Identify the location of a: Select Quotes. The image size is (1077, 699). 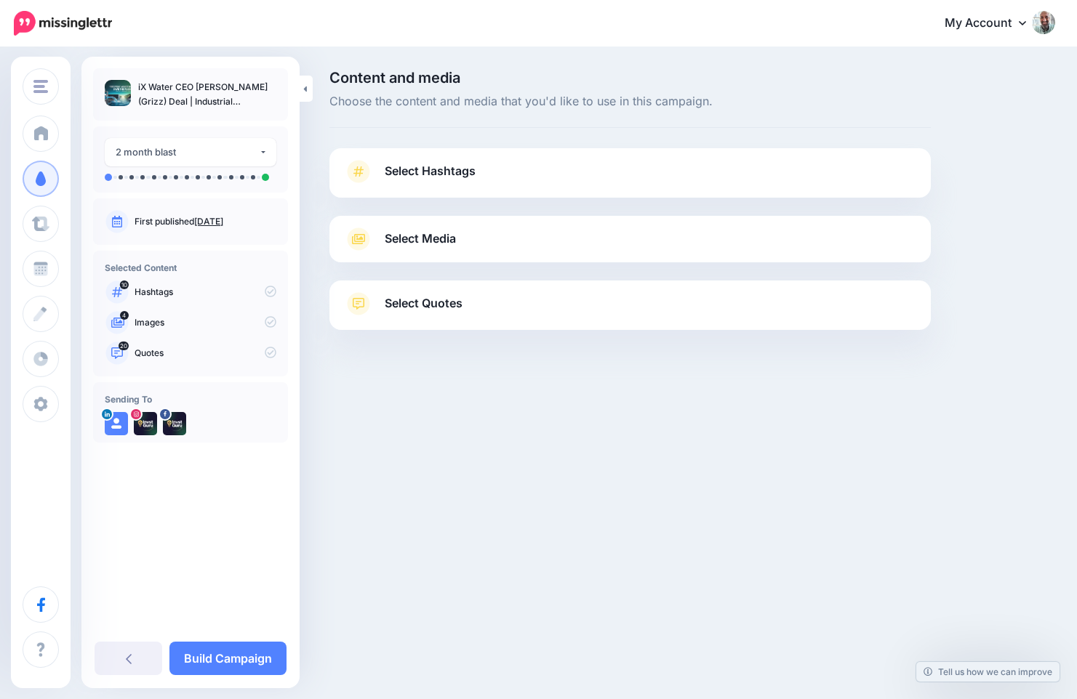
(630, 311).